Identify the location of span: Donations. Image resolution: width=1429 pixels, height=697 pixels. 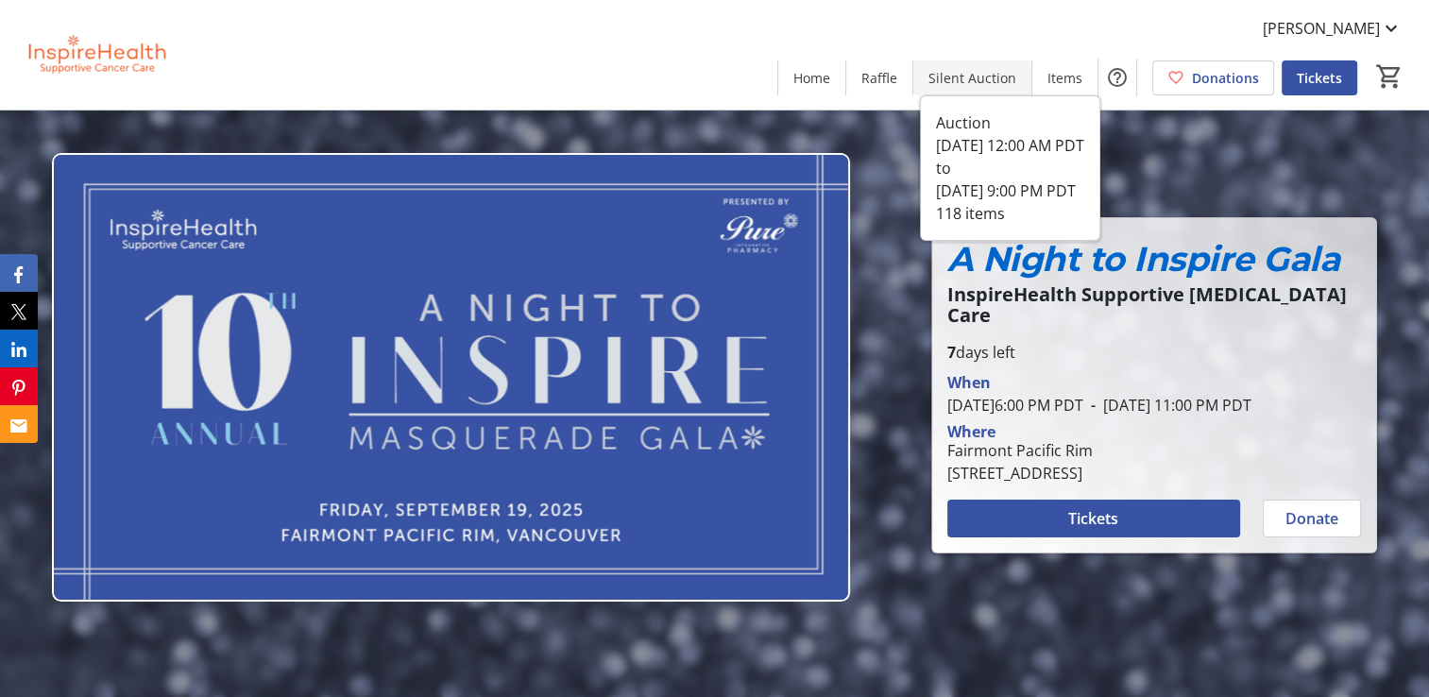
(1225, 77).